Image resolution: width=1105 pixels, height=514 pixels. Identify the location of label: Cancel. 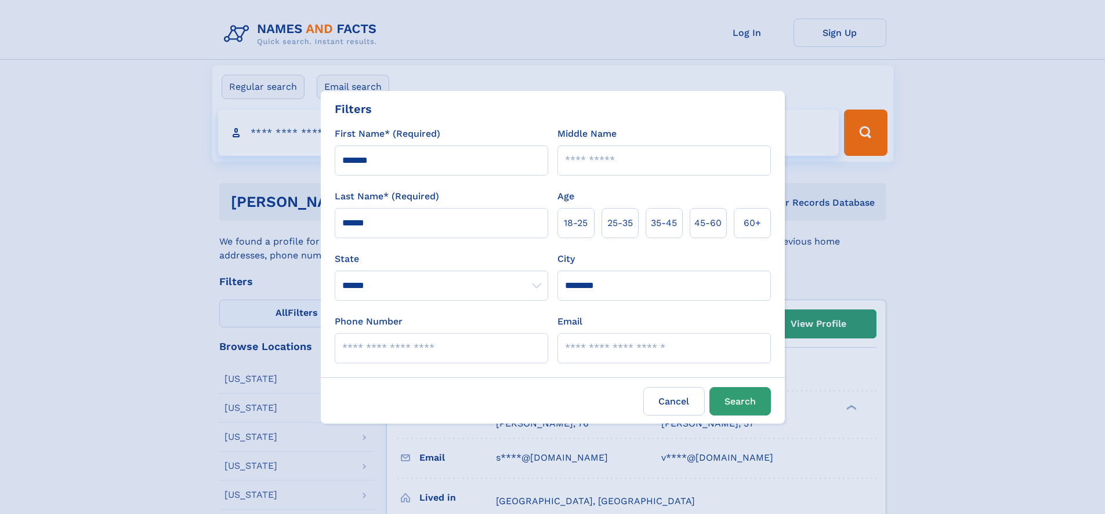
(674, 401).